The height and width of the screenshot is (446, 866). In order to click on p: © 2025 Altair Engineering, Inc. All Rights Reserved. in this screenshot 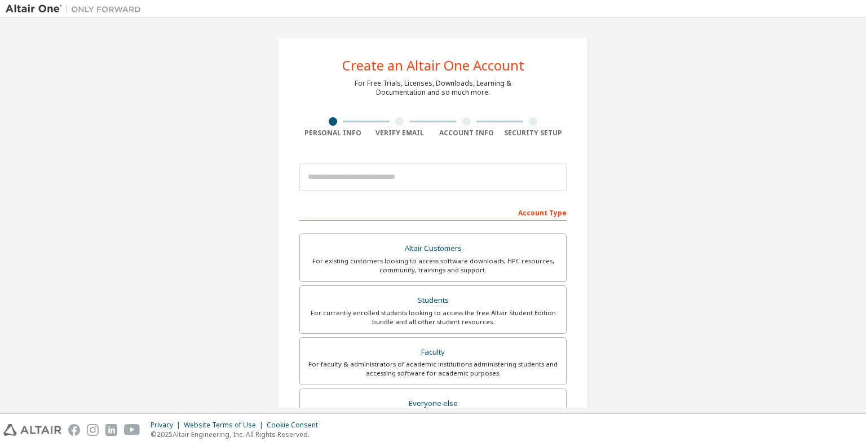, I will do `click(237, 434)`.